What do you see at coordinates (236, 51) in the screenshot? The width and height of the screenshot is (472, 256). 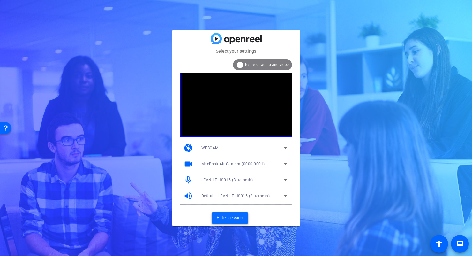 I see `mat-card-subtitle: Select your settings` at bounding box center [236, 51].